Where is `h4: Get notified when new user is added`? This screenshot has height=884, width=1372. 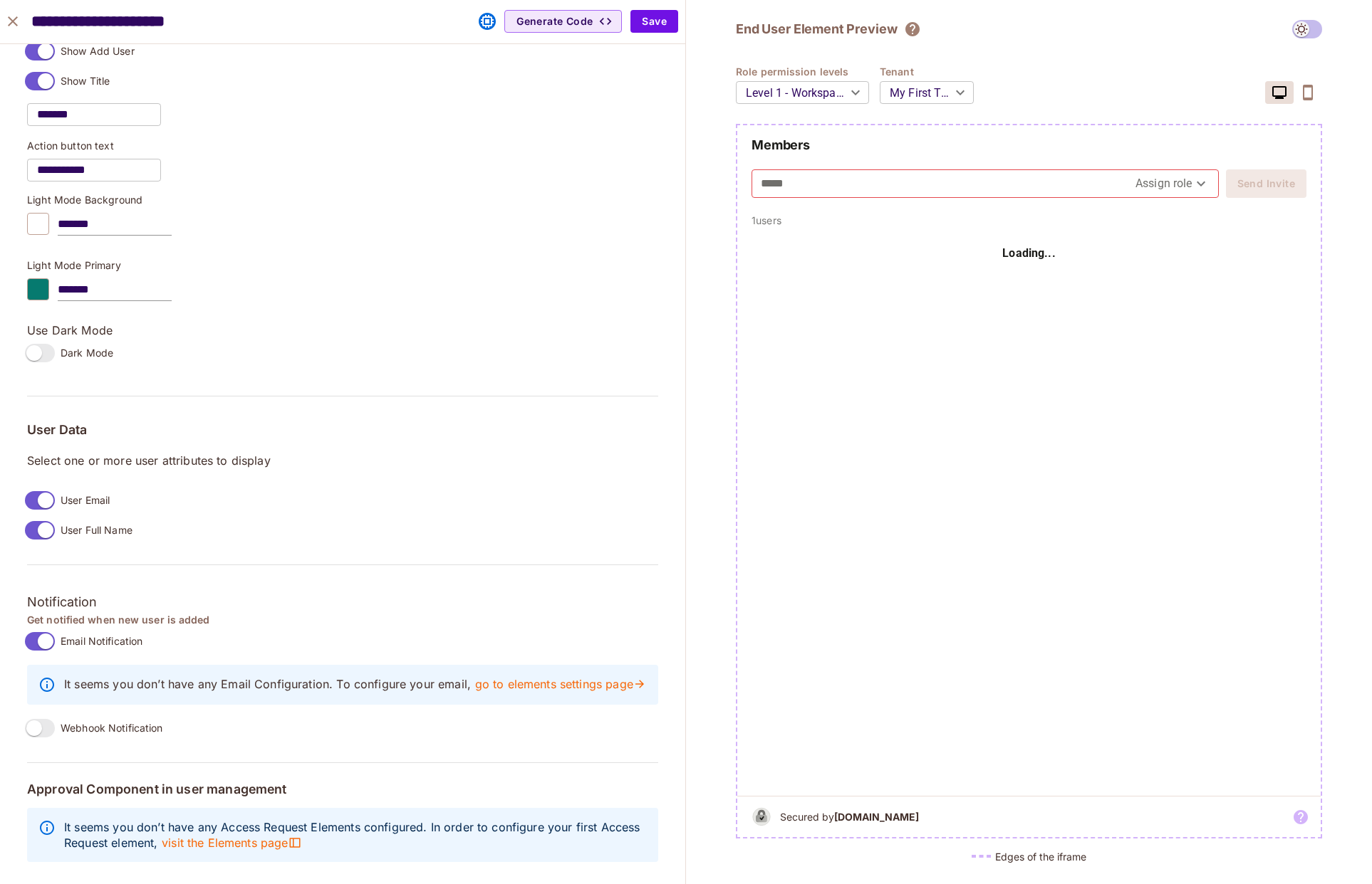 h4: Get notified when new user is added is located at coordinates (343, 620).